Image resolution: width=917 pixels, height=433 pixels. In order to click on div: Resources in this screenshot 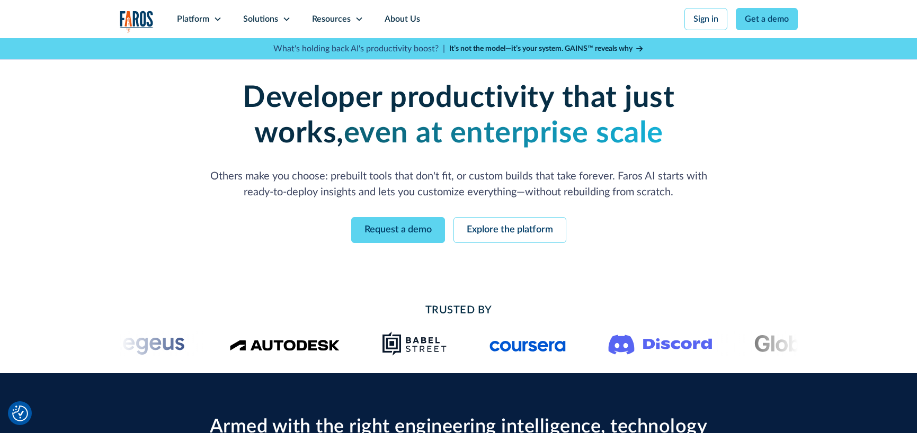, I will do `click(331, 19)`.